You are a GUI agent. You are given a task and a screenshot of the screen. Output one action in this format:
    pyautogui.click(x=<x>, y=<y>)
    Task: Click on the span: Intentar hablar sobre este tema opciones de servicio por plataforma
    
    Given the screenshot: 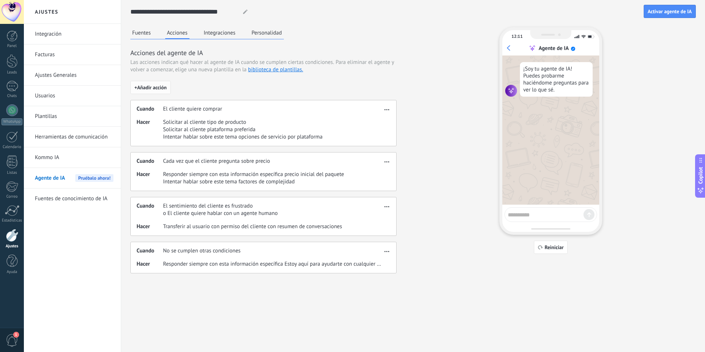 What is the action you would take?
    pyautogui.click(x=243, y=137)
    